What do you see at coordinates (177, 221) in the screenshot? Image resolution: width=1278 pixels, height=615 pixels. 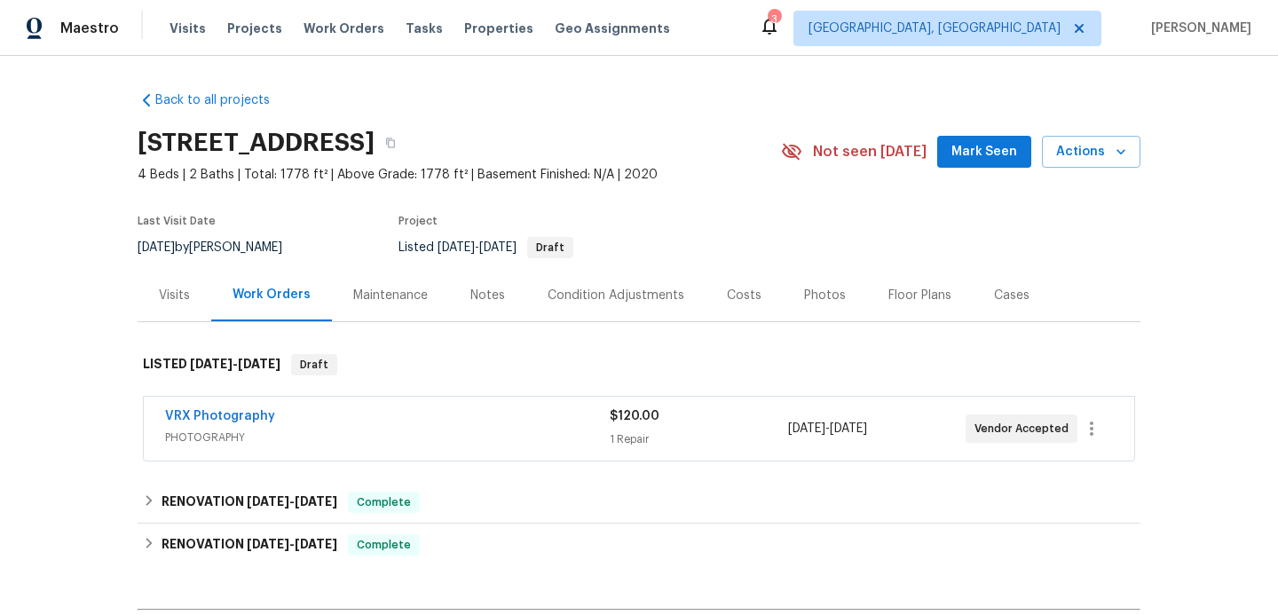 I see `span: Last Visit Date` at bounding box center [177, 221].